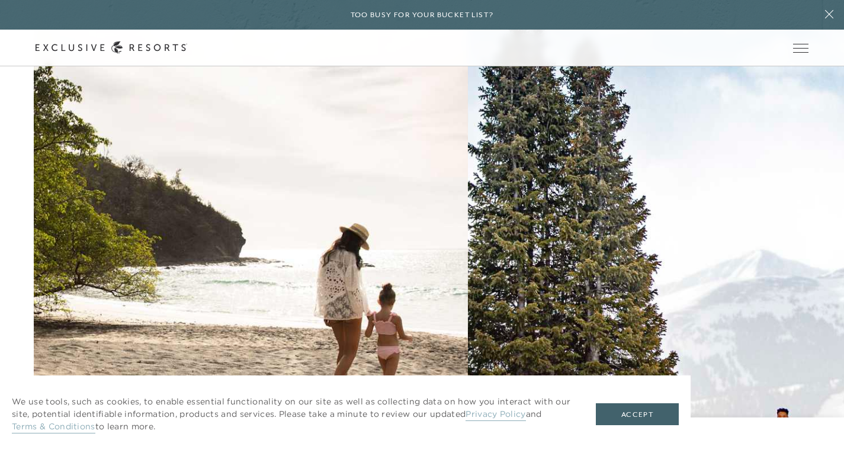  Describe the element at coordinates (422, 15) in the screenshot. I see `h6: Too busy for your bucket list?` at that location.